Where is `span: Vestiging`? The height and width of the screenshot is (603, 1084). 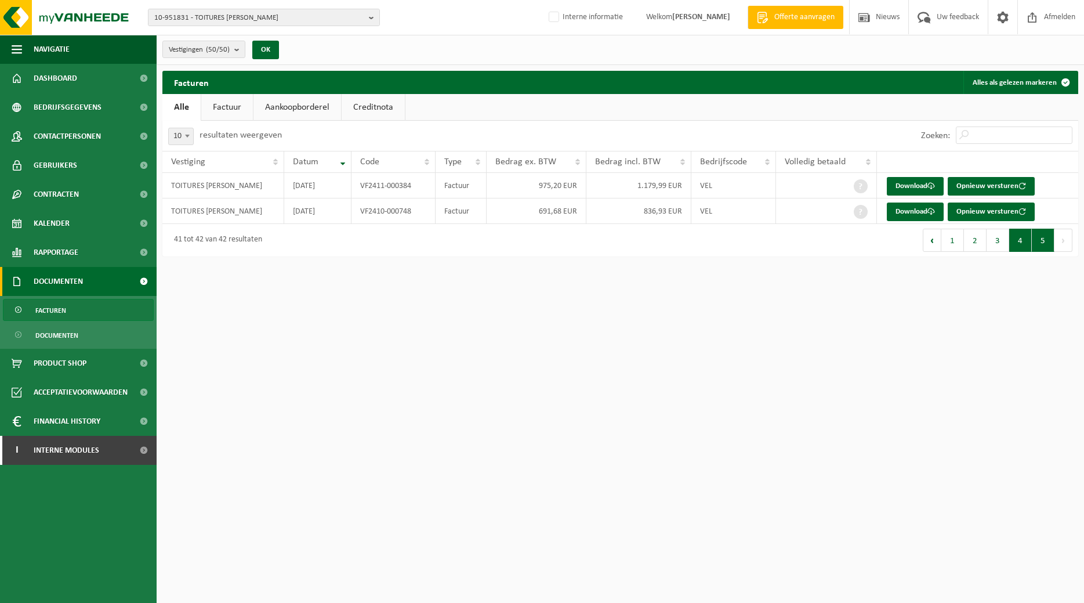 span: Vestiging is located at coordinates (188, 162).